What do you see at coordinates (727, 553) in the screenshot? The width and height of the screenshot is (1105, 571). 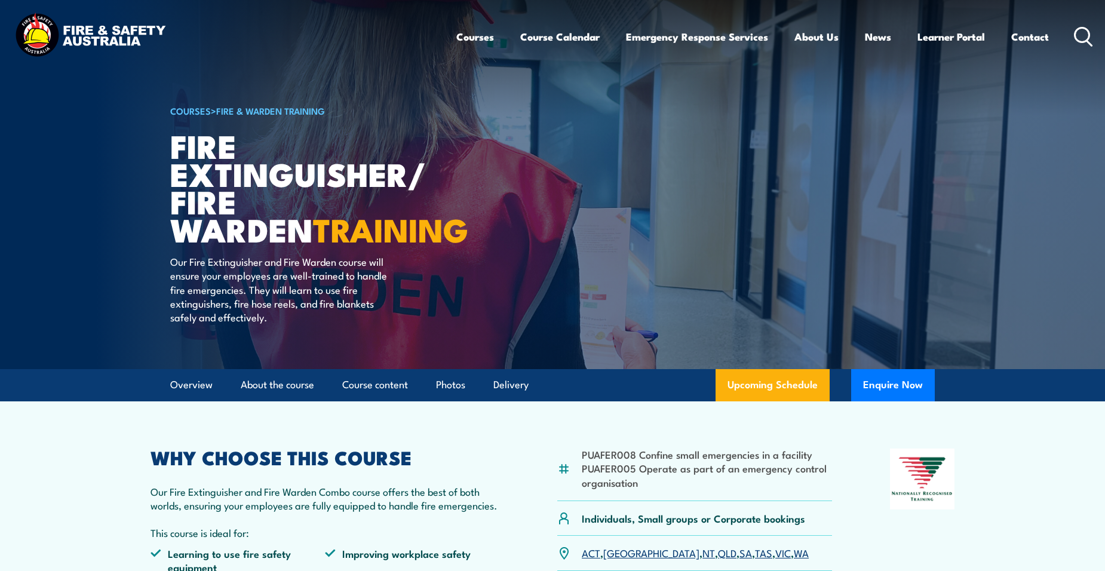 I see `a: QLD` at bounding box center [727, 553].